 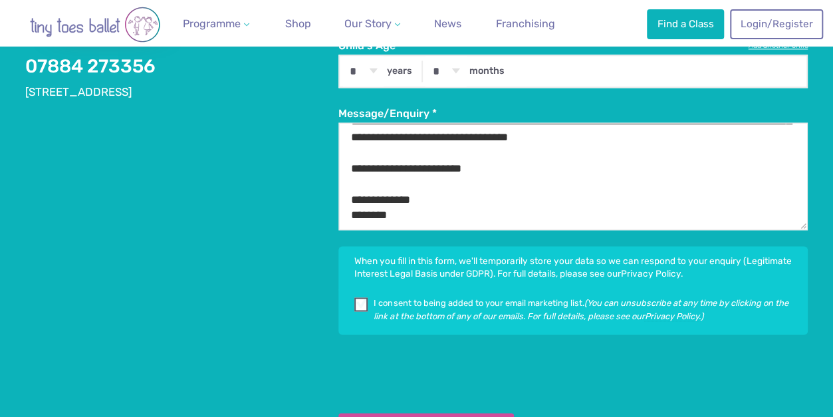 I want to click on span: Franchising, so click(x=525, y=23).